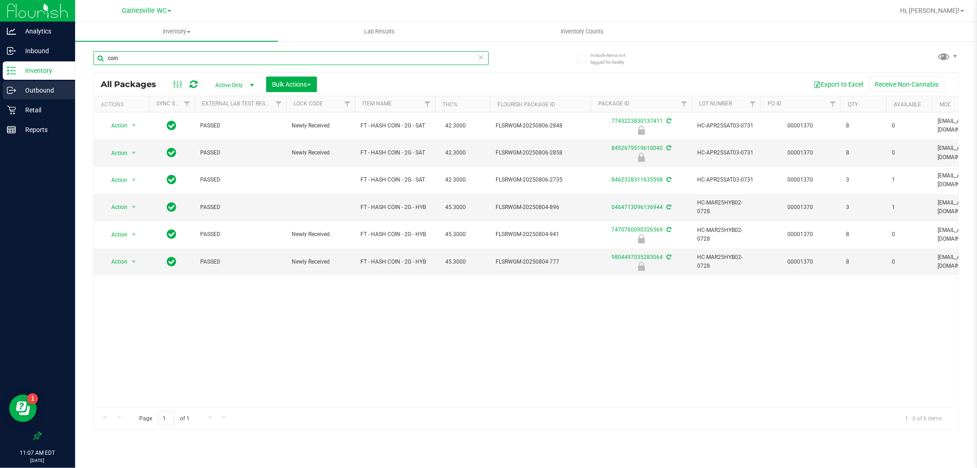 This screenshot has width=977, height=468. I want to click on span: FLSRWGM-20250806-2848, so click(541, 126).